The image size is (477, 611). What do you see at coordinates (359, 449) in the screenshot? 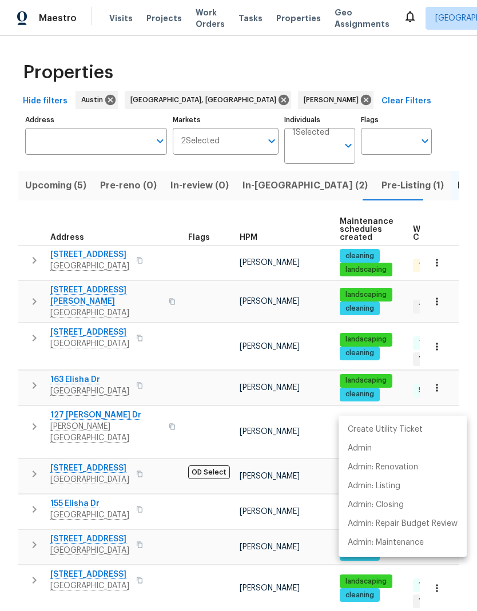
I see `p: Admin` at bounding box center [359, 449].